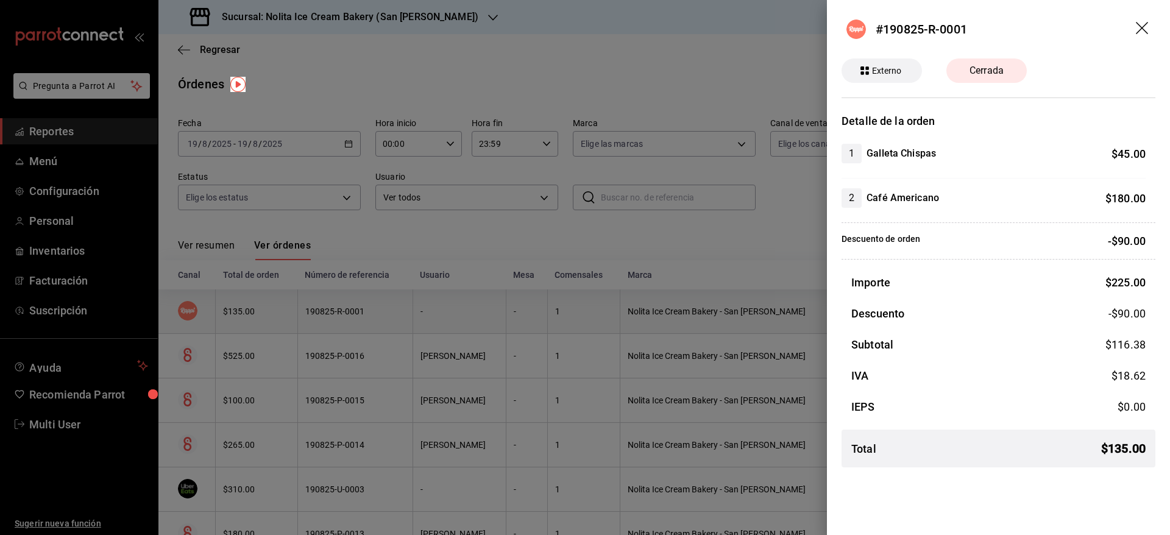 Image resolution: width=1170 pixels, height=535 pixels. What do you see at coordinates (863, 407) in the screenshot?
I see `h3: IEPS` at bounding box center [863, 407].